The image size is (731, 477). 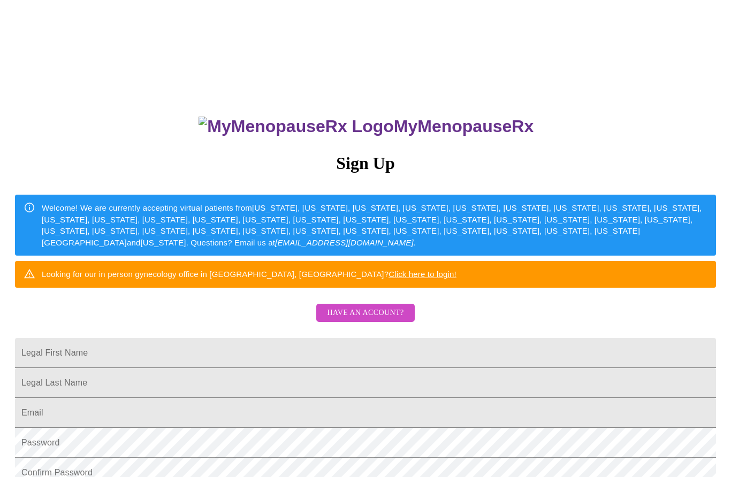 What do you see at coordinates (365, 320) in the screenshot?
I see `a: Have an account?` at bounding box center [365, 320].